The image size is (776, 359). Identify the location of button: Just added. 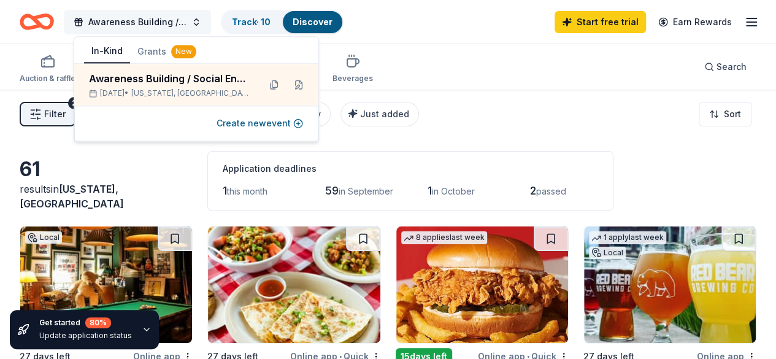
(380, 114).